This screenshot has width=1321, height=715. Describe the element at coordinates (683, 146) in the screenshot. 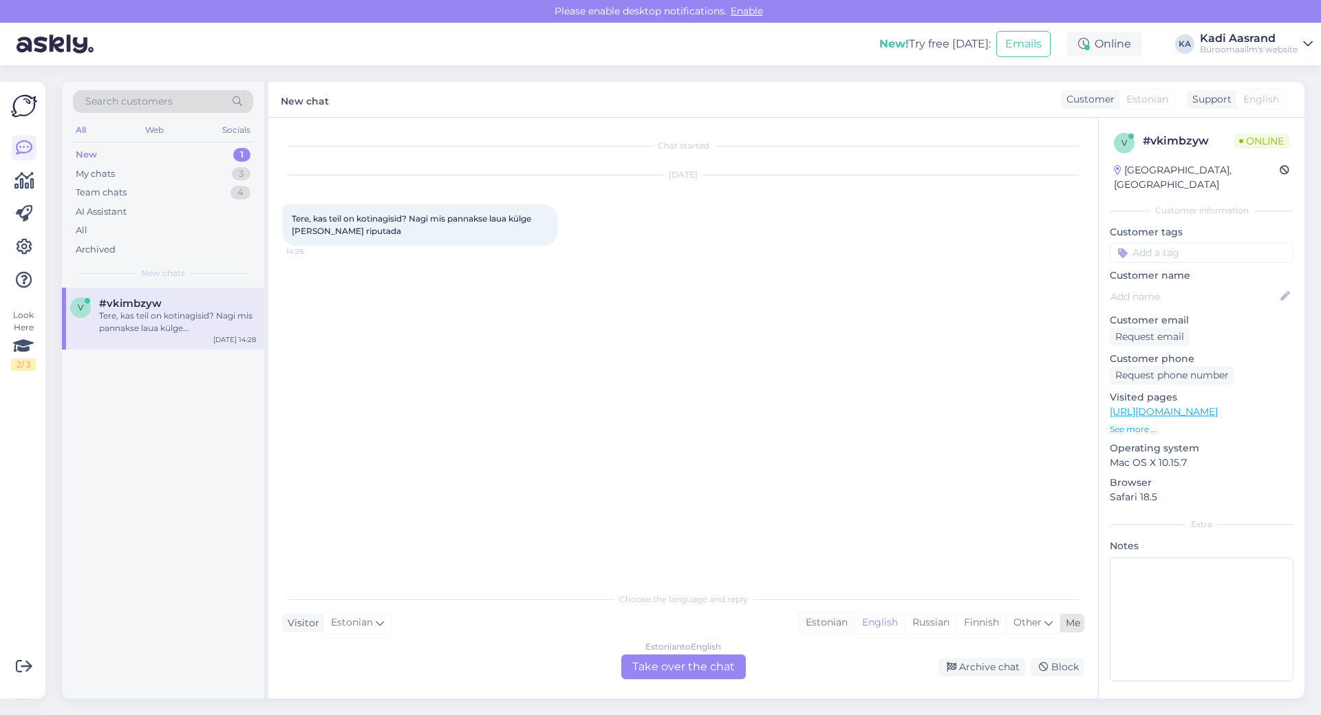

I see `div: Chat started` at that location.